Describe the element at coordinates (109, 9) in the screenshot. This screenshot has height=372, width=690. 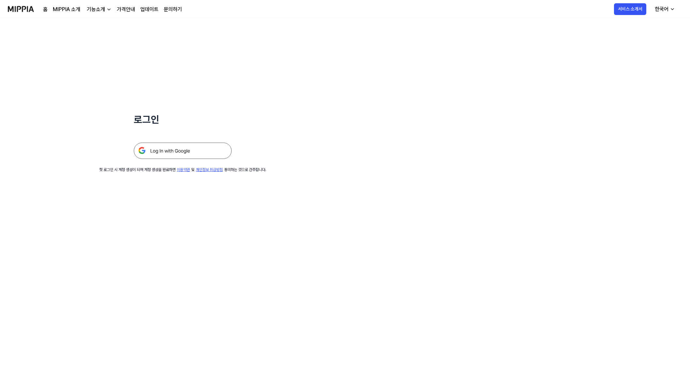
I see `img: down` at that location.